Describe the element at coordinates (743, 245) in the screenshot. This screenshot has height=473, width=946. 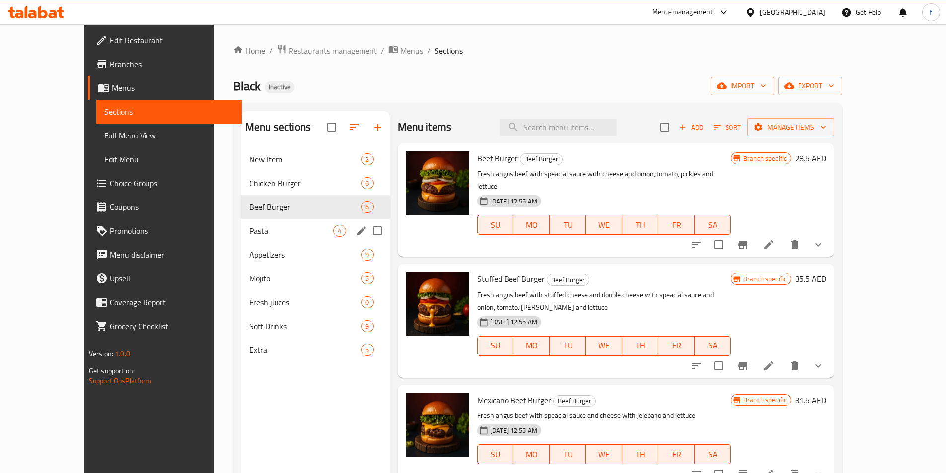
I see `button: Branch-specific-item` at that location.